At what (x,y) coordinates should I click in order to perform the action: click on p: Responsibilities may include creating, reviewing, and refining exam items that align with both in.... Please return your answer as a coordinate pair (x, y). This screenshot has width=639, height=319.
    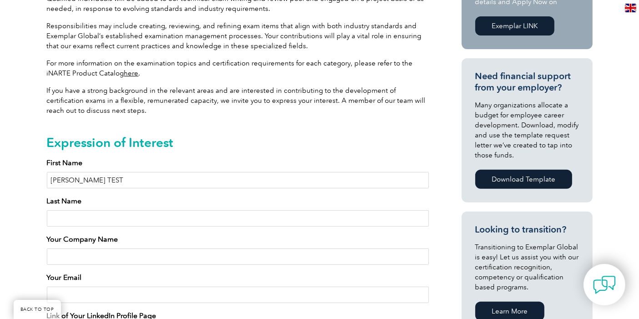
    Looking at the image, I should click on (238, 36).